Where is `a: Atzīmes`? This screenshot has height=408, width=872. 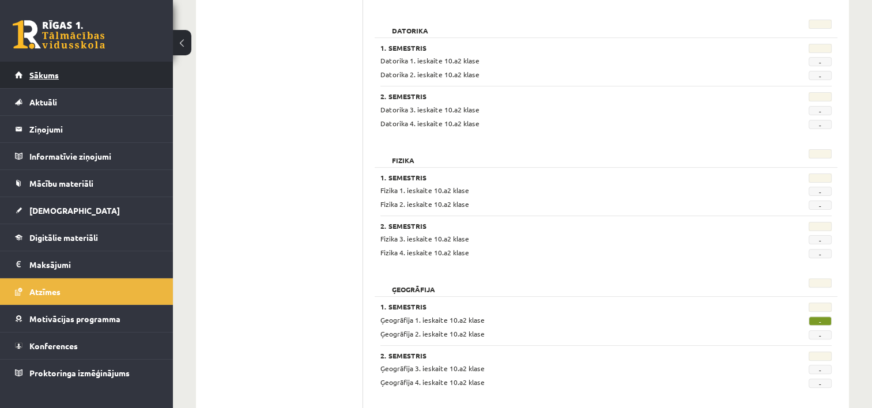
a: Atzīmes is located at coordinates (86, 292).